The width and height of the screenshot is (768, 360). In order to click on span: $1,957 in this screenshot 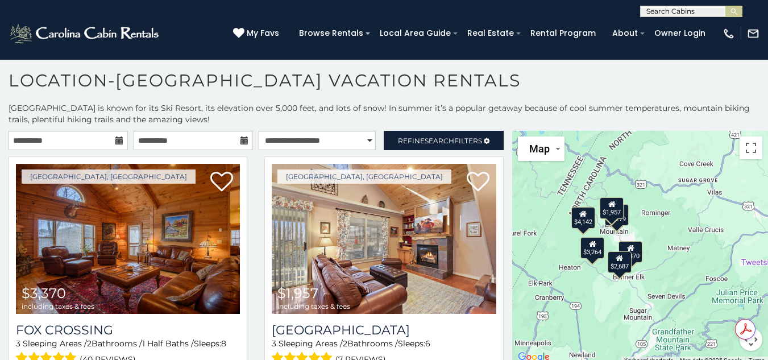, I will do `click(298, 293)`.